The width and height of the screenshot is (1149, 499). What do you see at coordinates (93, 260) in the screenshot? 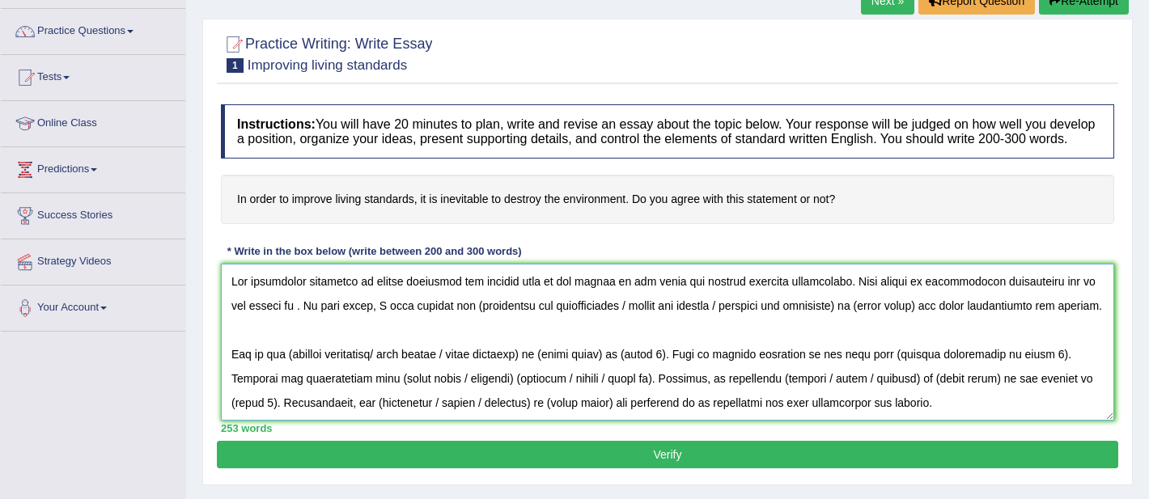
I see `a: Strategy Videos` at bounding box center [93, 260].